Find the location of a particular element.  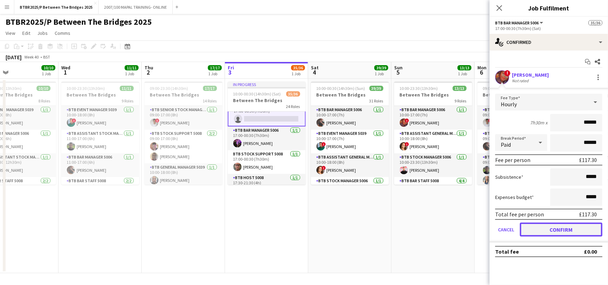

span: BTB Bar Manager 5006 is located at coordinates (517, 23).